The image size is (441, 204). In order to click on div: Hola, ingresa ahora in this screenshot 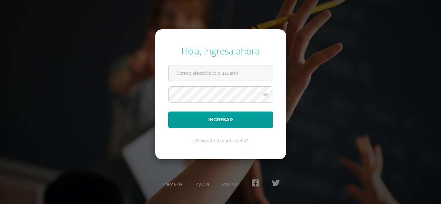, I will do `click(221, 51)`.